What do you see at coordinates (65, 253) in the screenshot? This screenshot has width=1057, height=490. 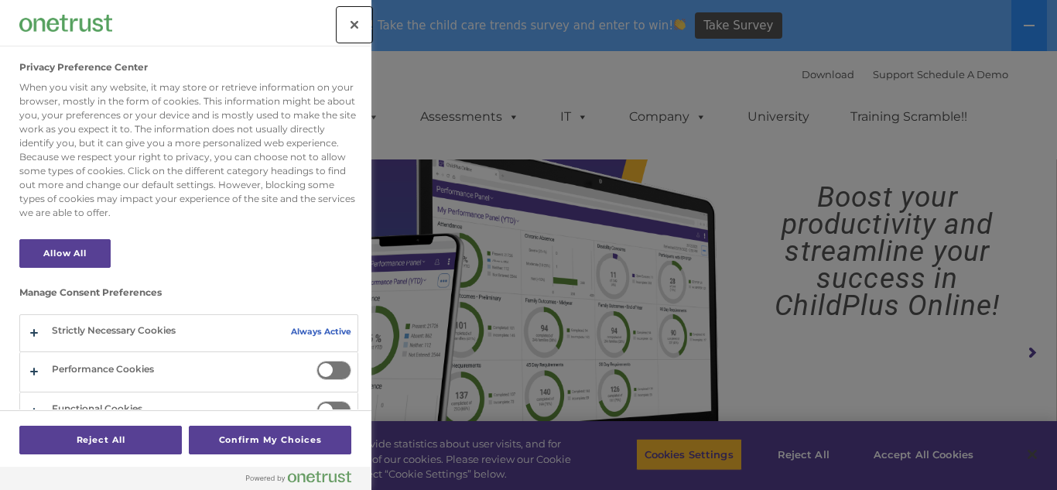 I see `button: Allow All` at bounding box center [65, 253].